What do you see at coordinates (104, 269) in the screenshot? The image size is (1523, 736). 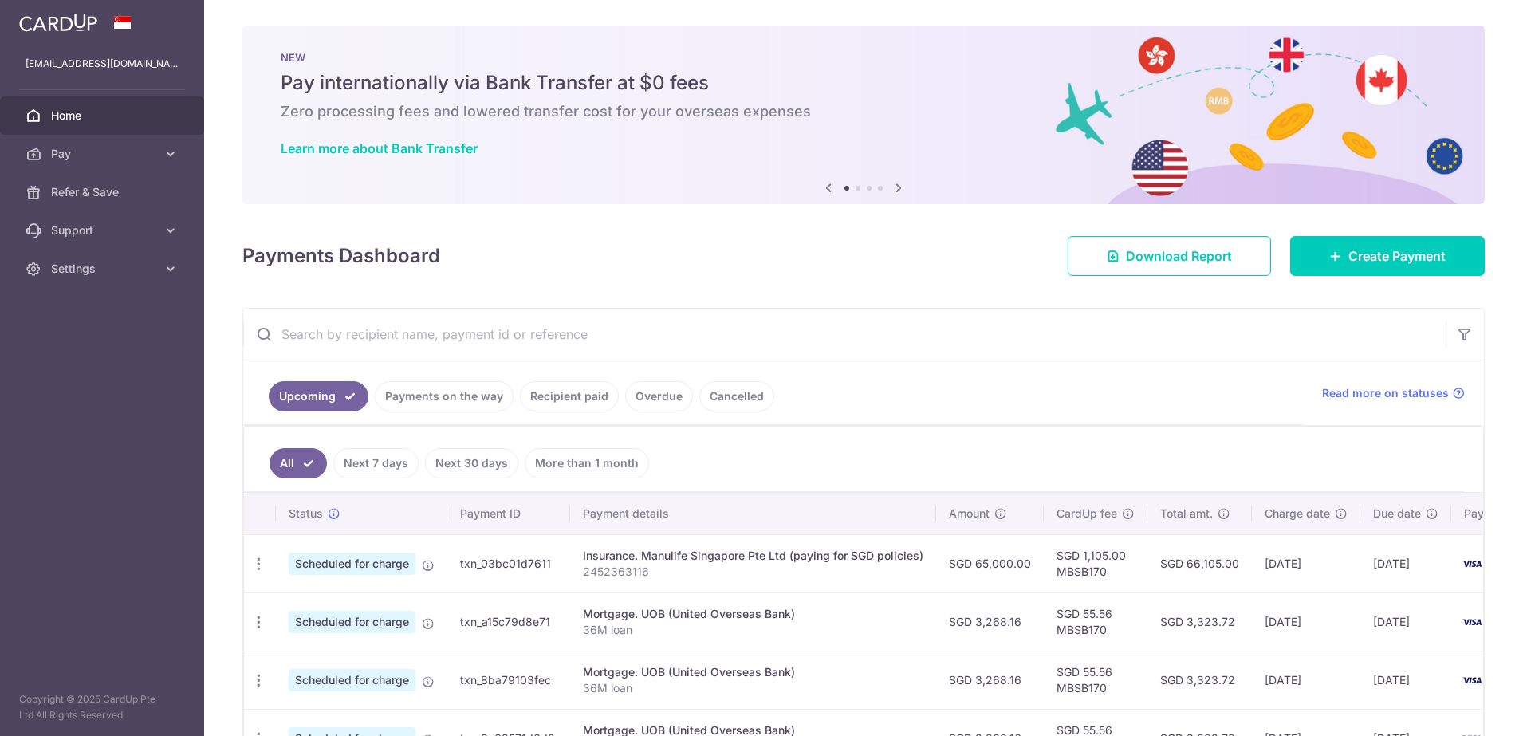 I see `span: Settings` at bounding box center [104, 269].